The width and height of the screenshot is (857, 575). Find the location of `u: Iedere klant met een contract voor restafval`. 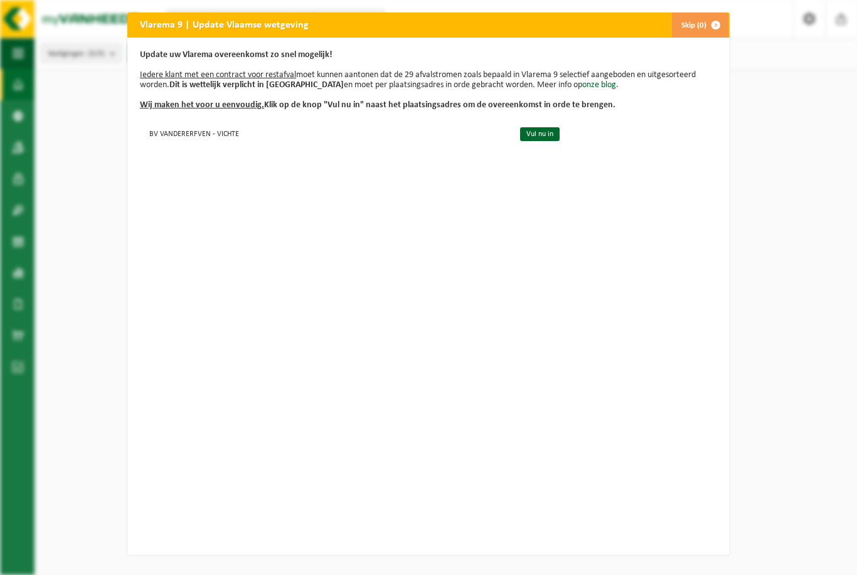

u: Iedere klant met een contract voor restafval is located at coordinates (218, 75).